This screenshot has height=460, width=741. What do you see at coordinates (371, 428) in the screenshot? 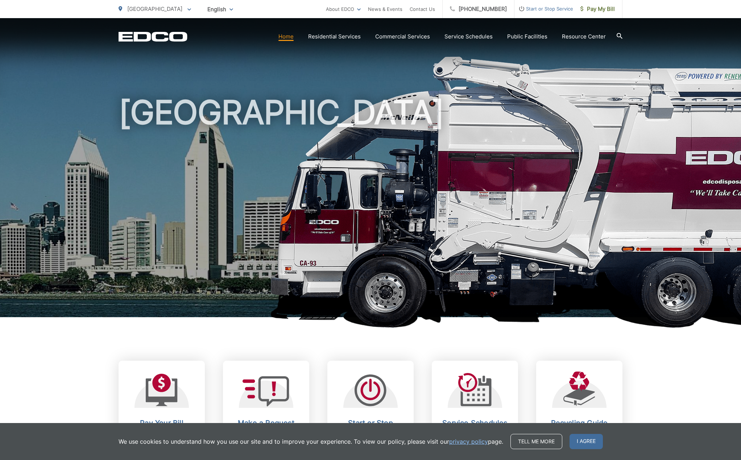
I see `h2: Start or Stop Service` at bounding box center [371, 428].